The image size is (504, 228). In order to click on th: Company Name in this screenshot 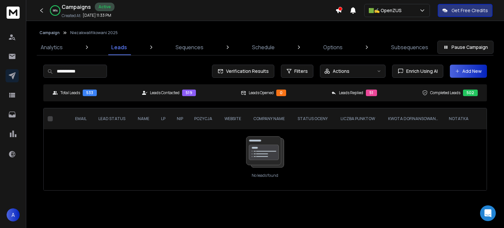, I will do `click(270, 119)`.